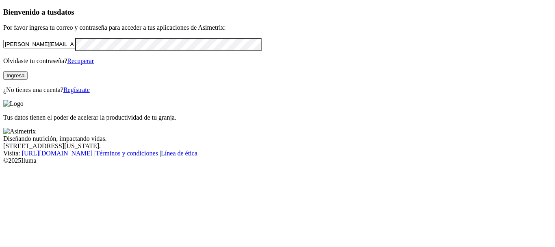 This screenshot has width=555, height=247. I want to click on div: Diseñando nutrición, impactando vidas., so click(278, 139).